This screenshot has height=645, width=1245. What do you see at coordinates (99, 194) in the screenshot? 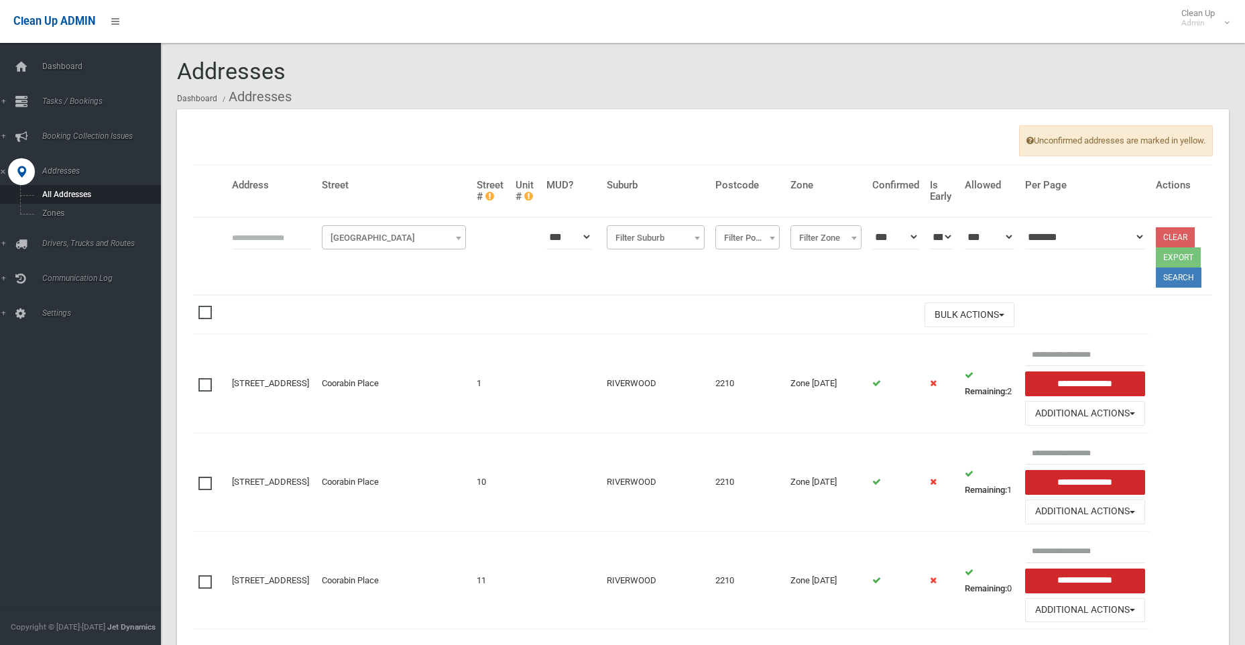
I see `span: All Addresses` at bounding box center [99, 194].